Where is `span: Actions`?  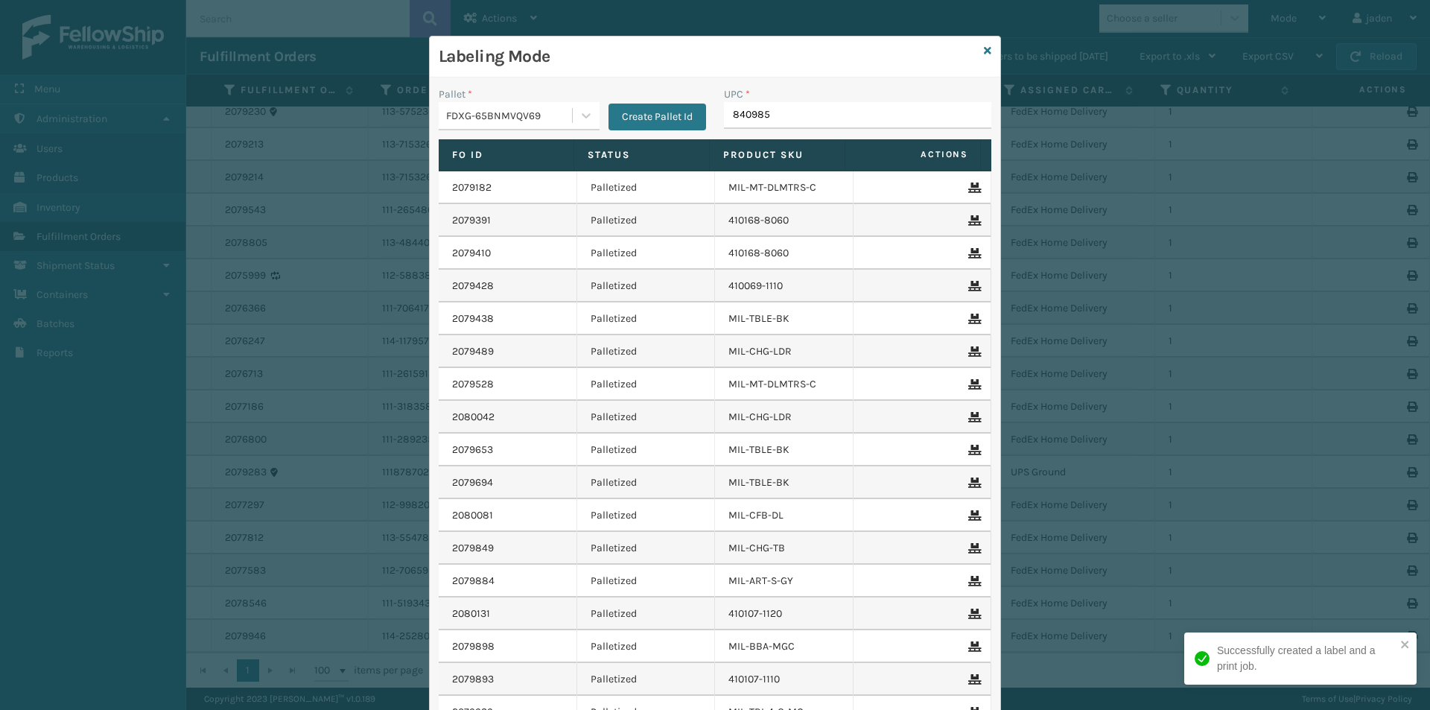 span: Actions is located at coordinates (913, 154).